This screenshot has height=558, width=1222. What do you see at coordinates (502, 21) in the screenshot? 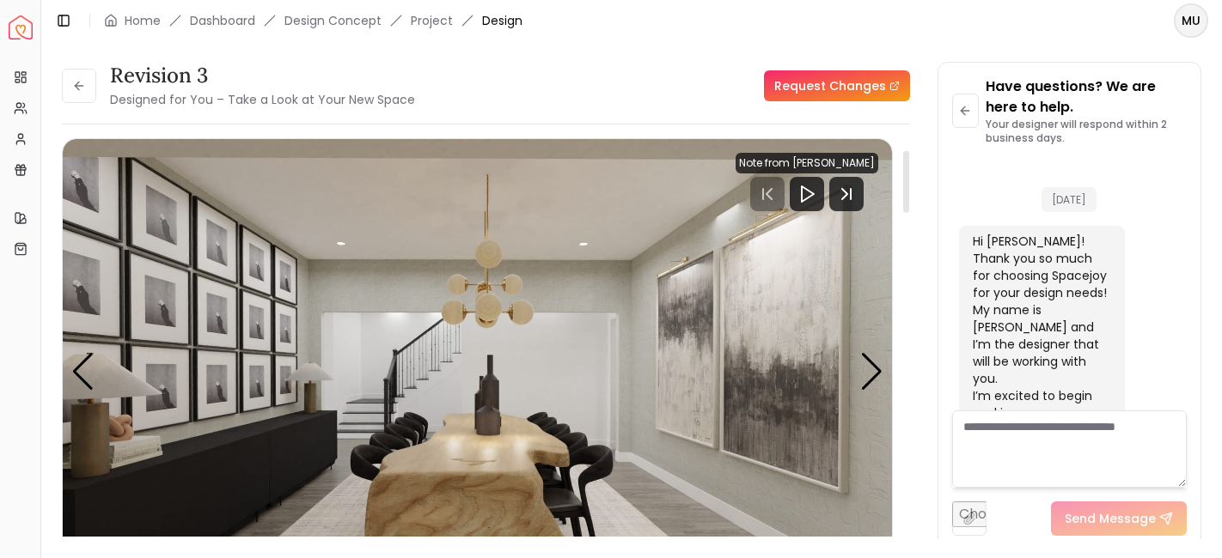
I see `span: Design` at bounding box center [502, 21].